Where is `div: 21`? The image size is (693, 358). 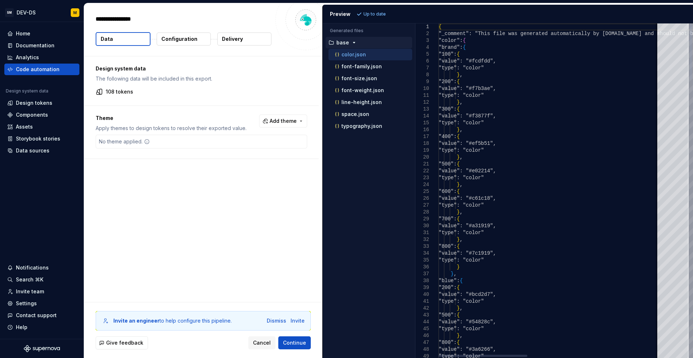 div: 21 is located at coordinates (422, 164).